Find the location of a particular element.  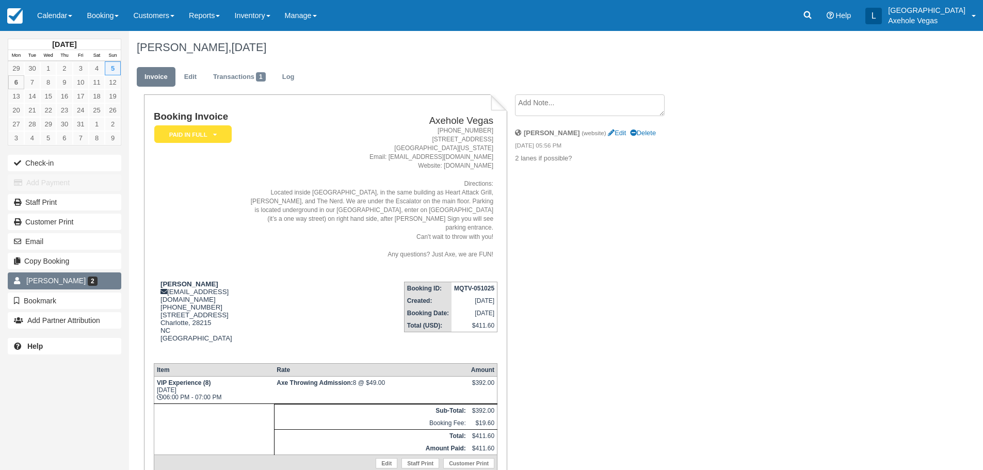

a: 30 is located at coordinates (32, 68).